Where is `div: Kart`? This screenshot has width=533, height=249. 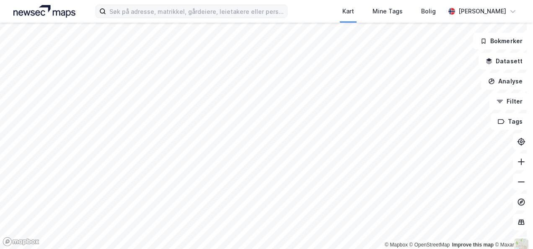 div: Kart is located at coordinates (348, 11).